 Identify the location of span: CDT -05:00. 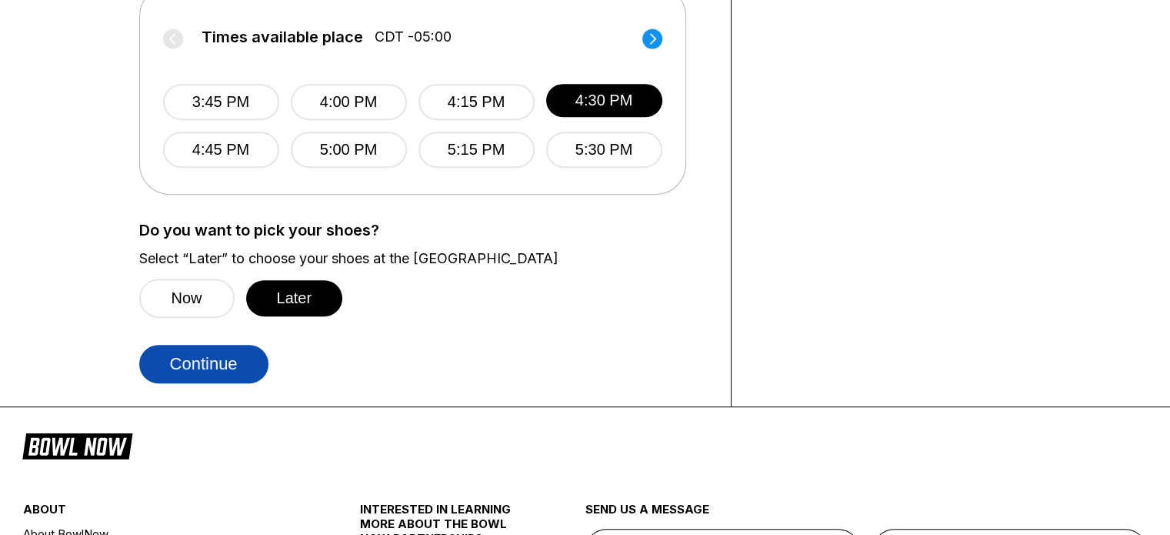
(413, 37).